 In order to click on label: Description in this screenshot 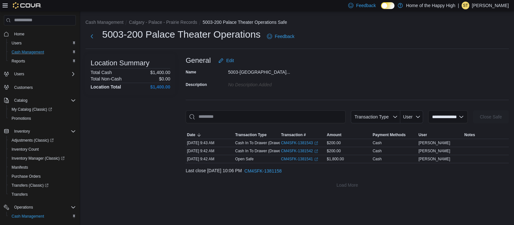, I will do `click(196, 84)`.